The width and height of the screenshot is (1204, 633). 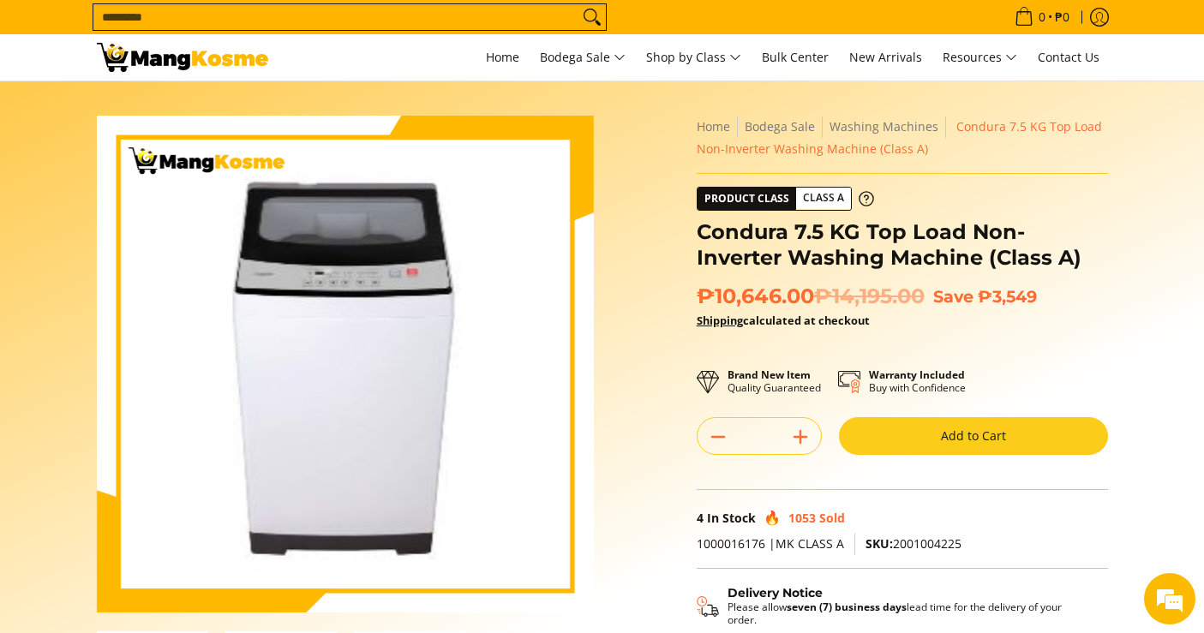 I want to click on span: Sold, so click(x=832, y=518).